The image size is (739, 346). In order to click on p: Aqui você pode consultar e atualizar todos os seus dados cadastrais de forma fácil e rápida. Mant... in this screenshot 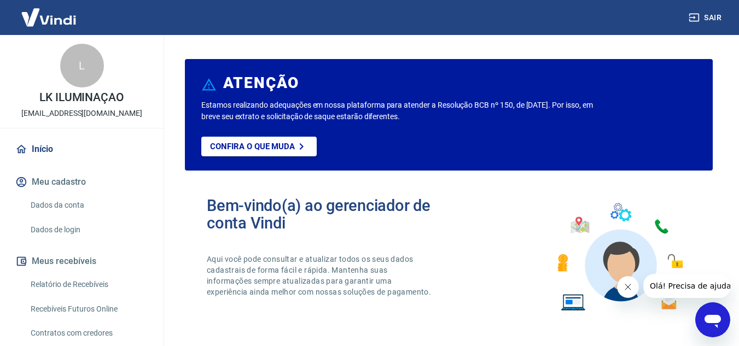, I will do `click(320, 276)`.